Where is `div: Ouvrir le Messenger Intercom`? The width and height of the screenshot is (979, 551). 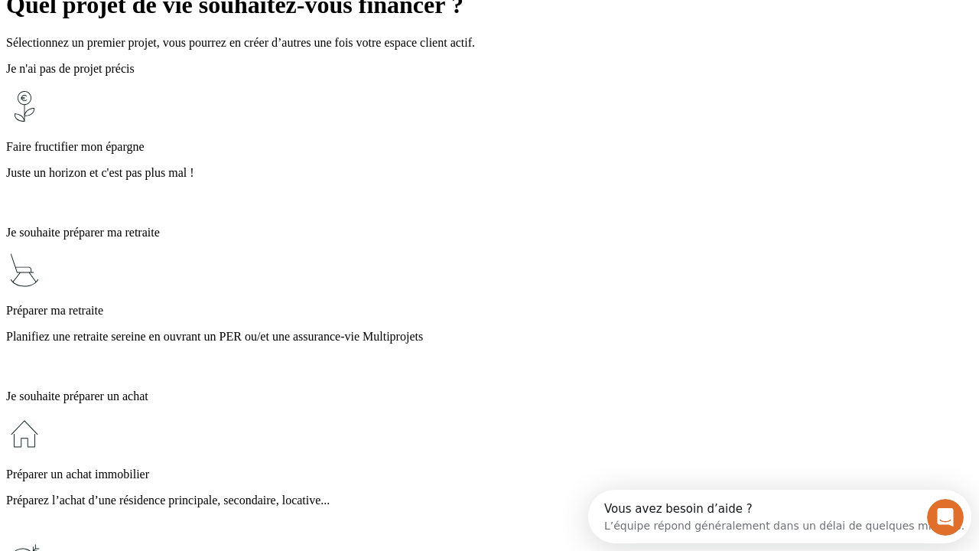 div: Ouvrir le Messenger Intercom is located at coordinates (213, 27).